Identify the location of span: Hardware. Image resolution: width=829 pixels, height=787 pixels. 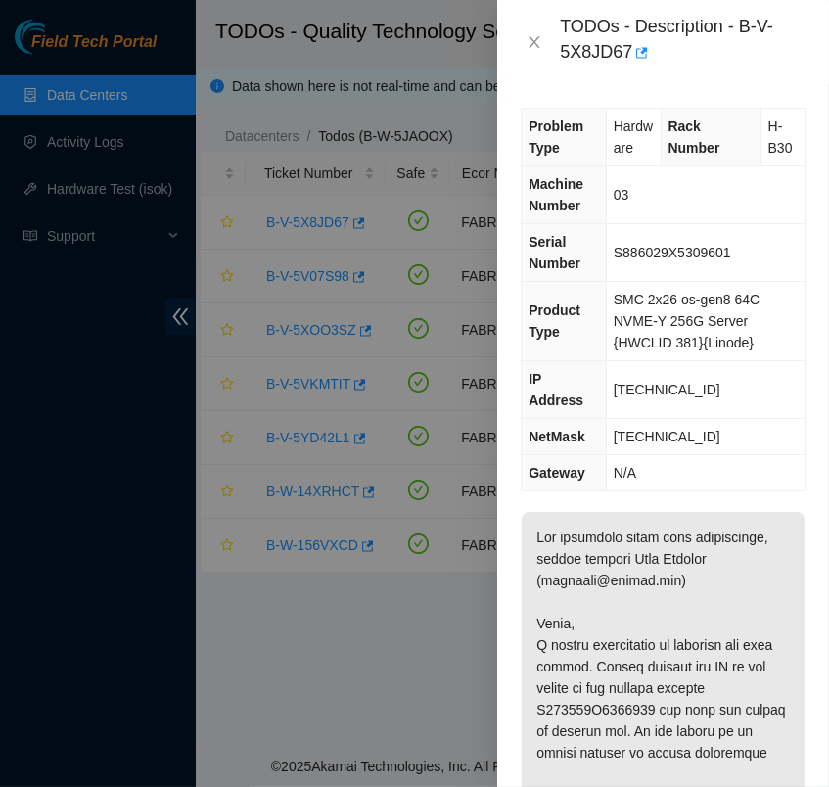
(633, 137).